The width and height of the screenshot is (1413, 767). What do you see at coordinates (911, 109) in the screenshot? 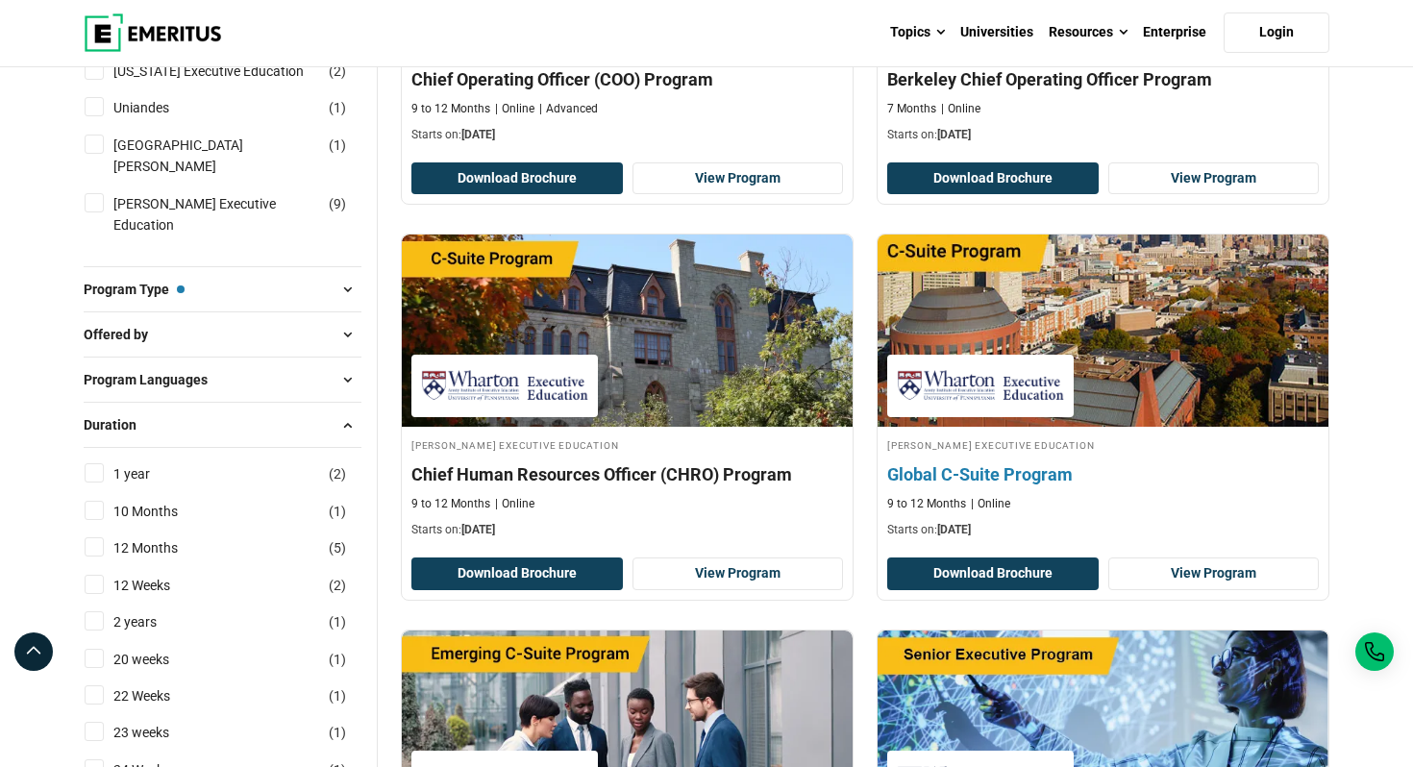
I see `p: 7 Months` at bounding box center [911, 109].